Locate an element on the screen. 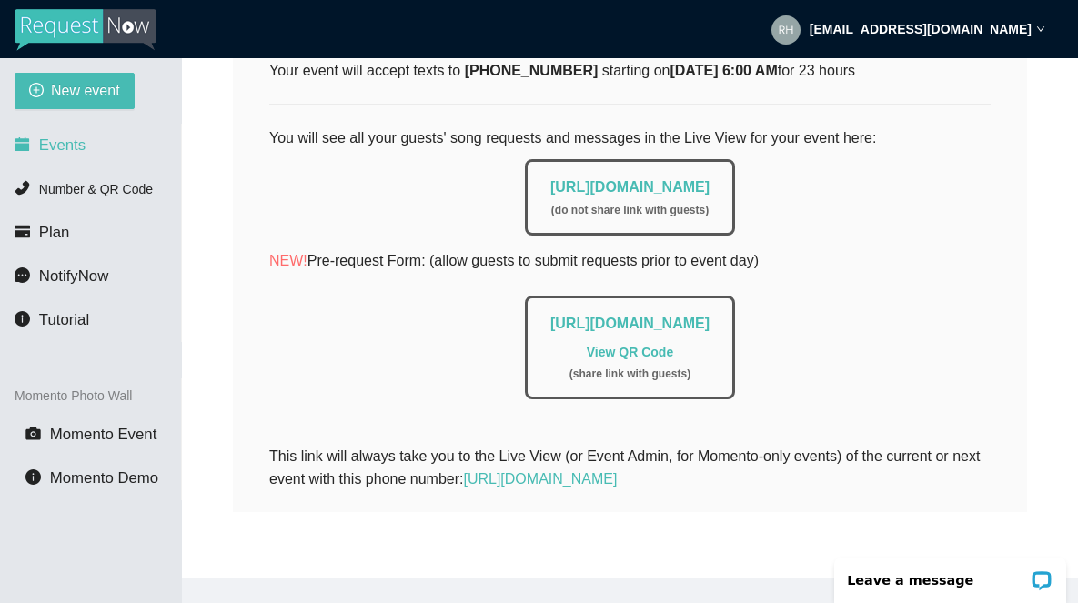 This screenshot has height=603, width=1078. span: Number & QR Code is located at coordinates (96, 189).